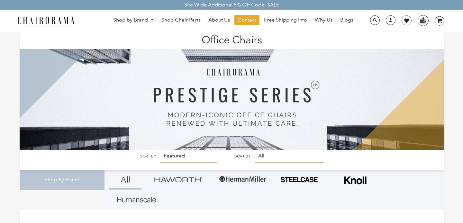 This screenshot has height=223, width=463. What do you see at coordinates (62, 180) in the screenshot?
I see `div: Shop By Brand` at bounding box center [62, 180].